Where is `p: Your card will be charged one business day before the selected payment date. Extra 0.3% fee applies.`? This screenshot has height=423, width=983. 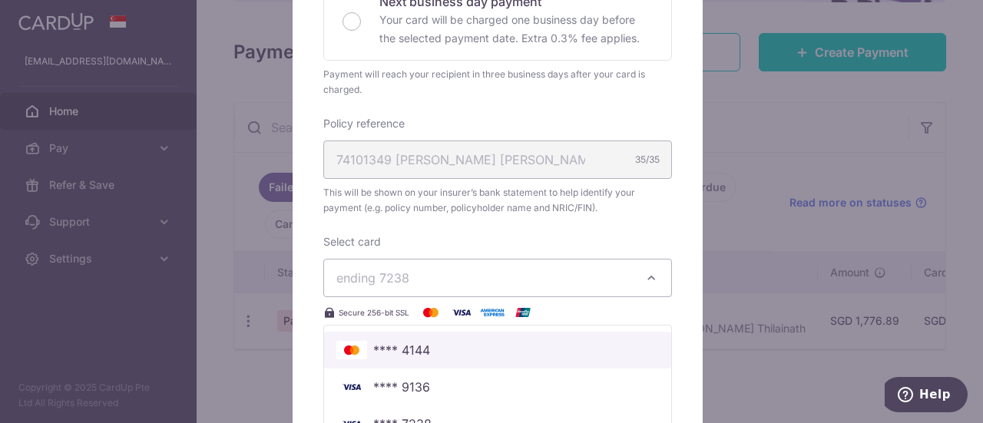 p: Your card will be charged one business day before the selected payment date. Extra 0.3% fee applies. is located at coordinates (516, 29).